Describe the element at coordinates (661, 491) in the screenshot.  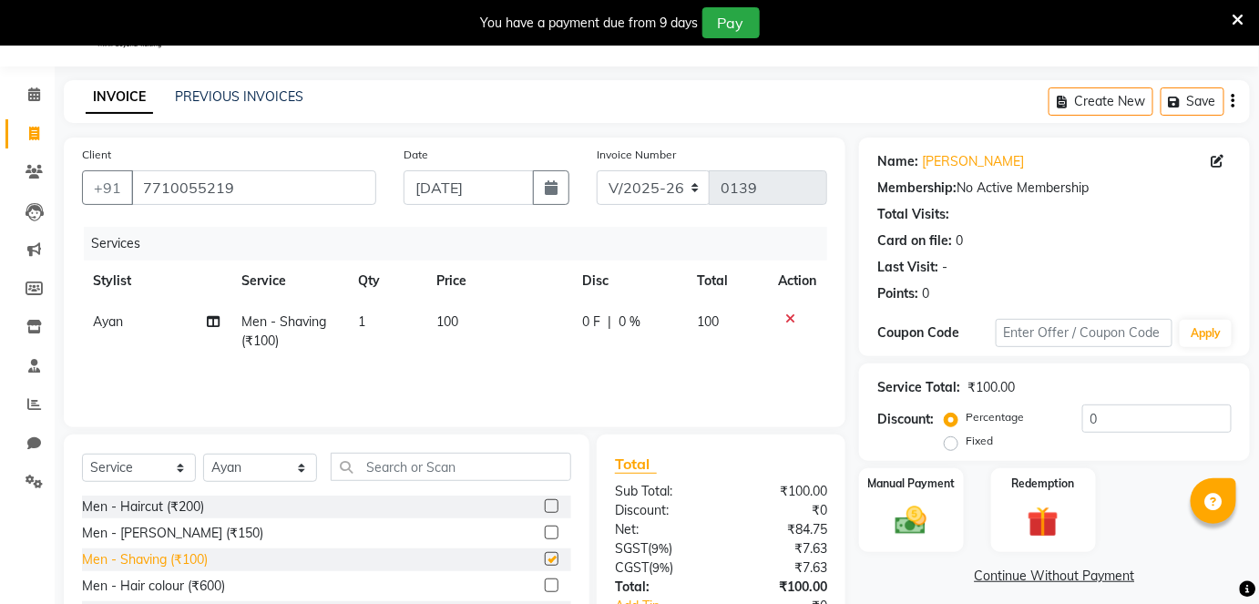
I see `div: Sub Total:` at that location.